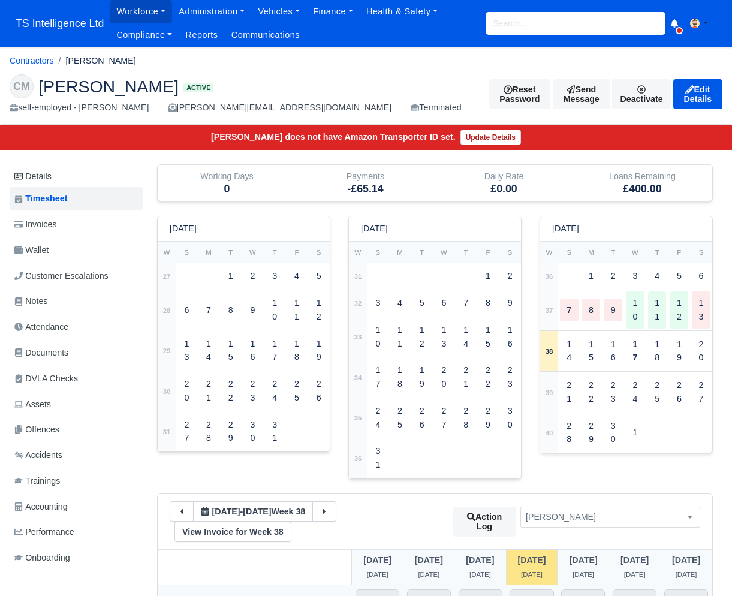 The image size is (732, 596). Describe the element at coordinates (230, 431) in the screenshot. I see `div: 29` at that location.